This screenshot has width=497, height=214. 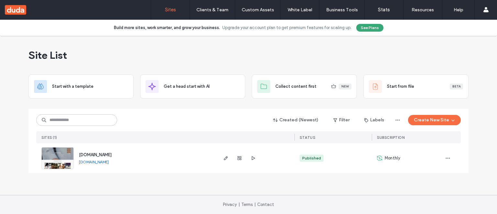 What do you see at coordinates (81, 87) in the screenshot?
I see `div: Start with a template` at bounding box center [81, 87].